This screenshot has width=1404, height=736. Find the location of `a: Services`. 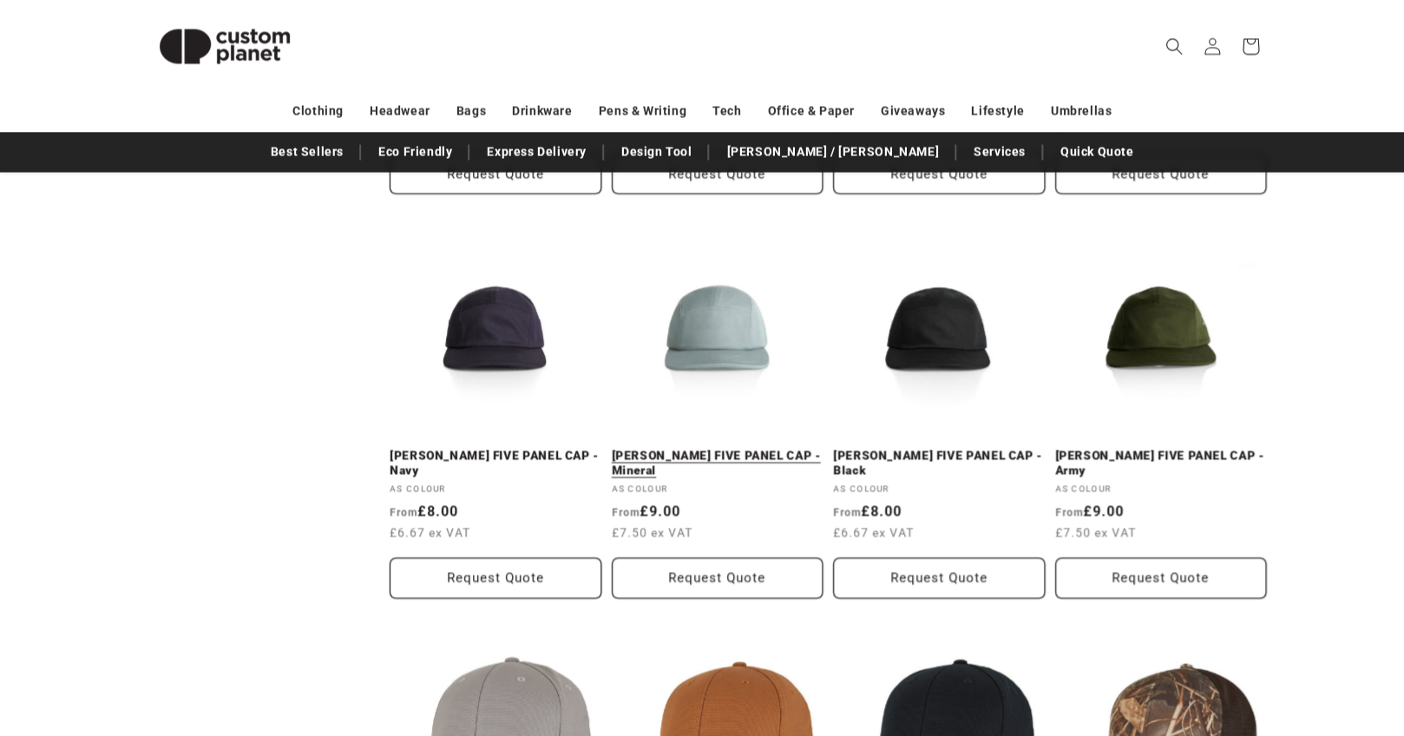

a: Services is located at coordinates (1000, 151).